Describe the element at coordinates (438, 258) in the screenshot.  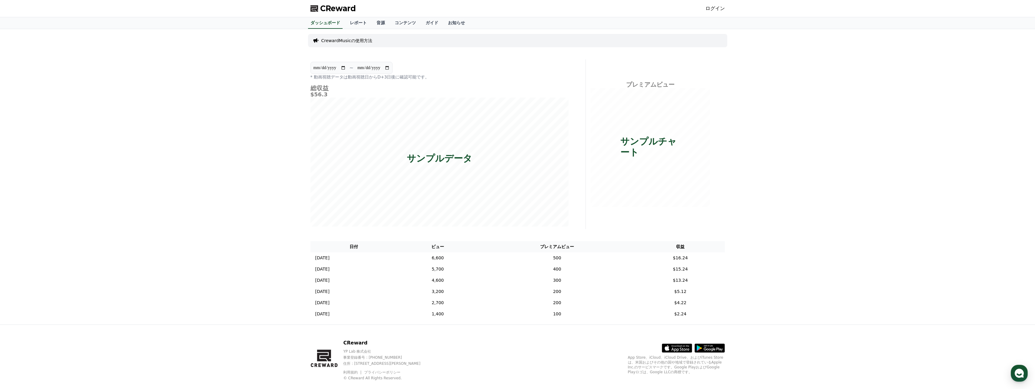
I see `td: 6,600` at that location.